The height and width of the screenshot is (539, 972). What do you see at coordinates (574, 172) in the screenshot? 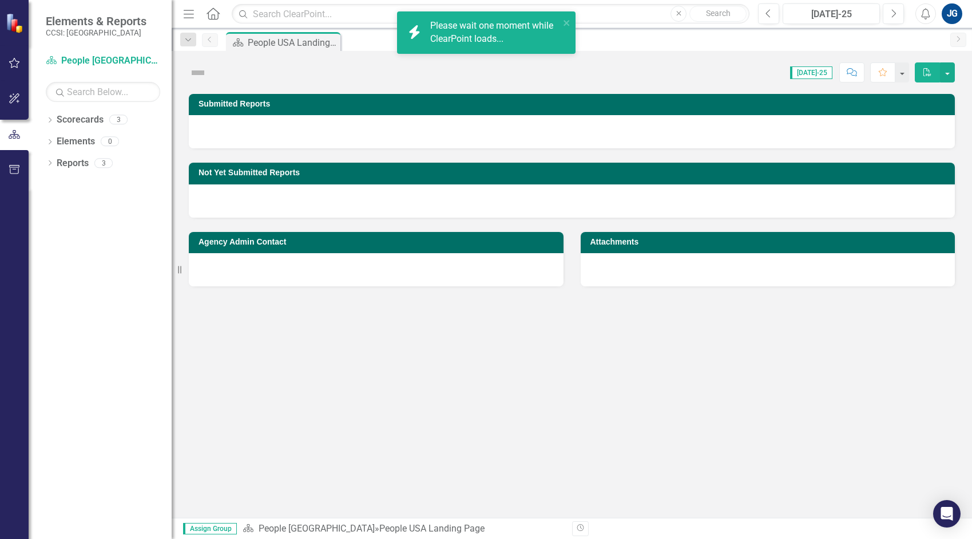
I see `h3: Not Yet Submitted Reports` at bounding box center [574, 172].